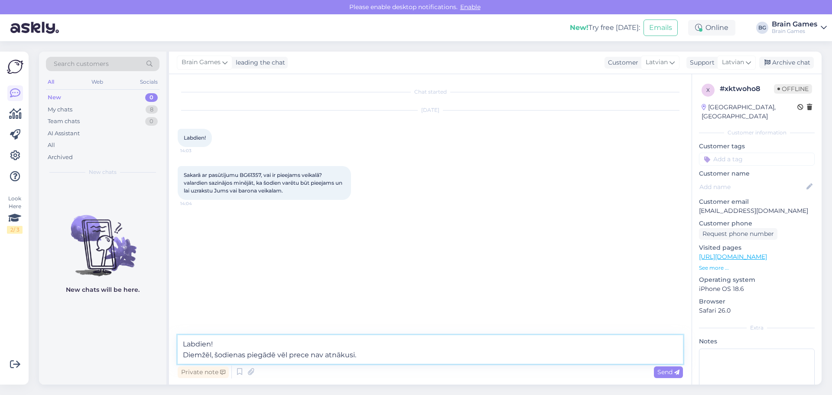 The height and width of the screenshot is (395, 832). Describe the element at coordinates (757, 280) in the screenshot. I see `p: Operating system` at that location.